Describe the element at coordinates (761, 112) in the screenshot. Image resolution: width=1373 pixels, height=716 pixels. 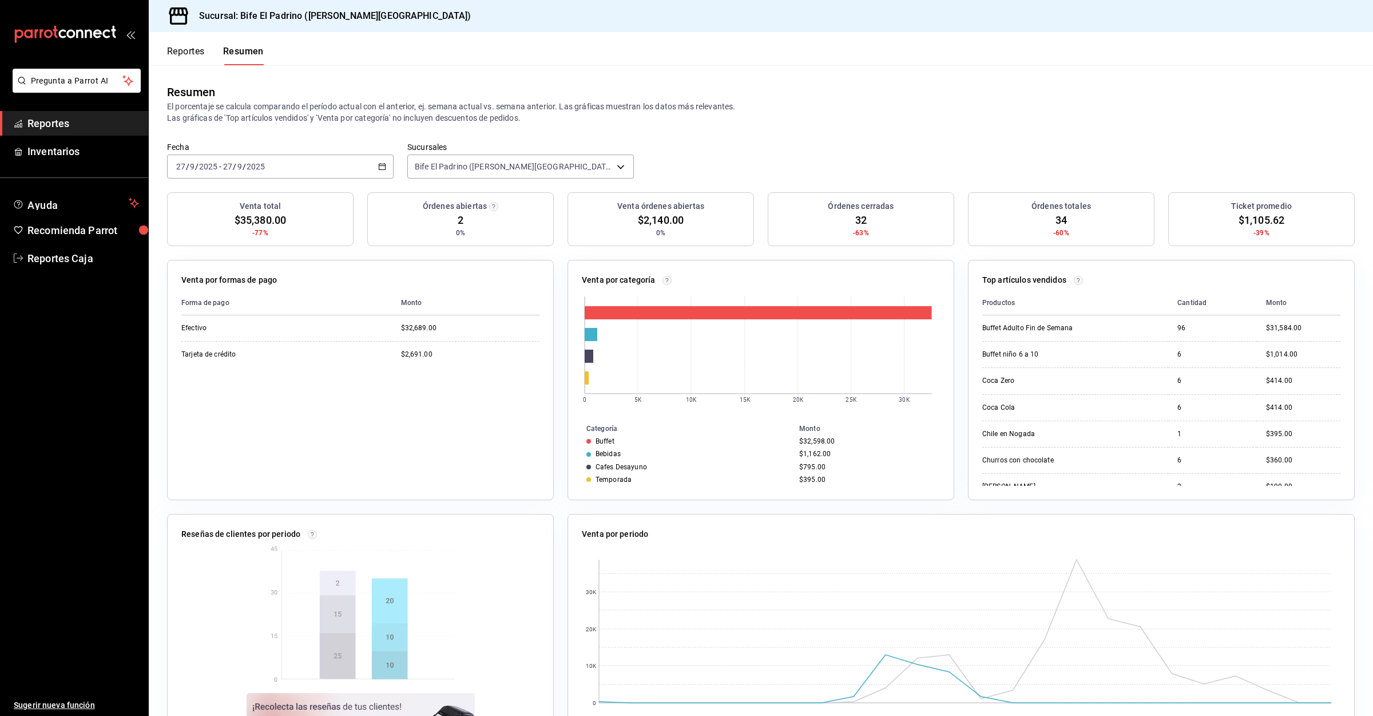
I see `p: El porcentaje se calcula comparando el período actual con el anterior, ej. semana actual vs. sema...` at that location.